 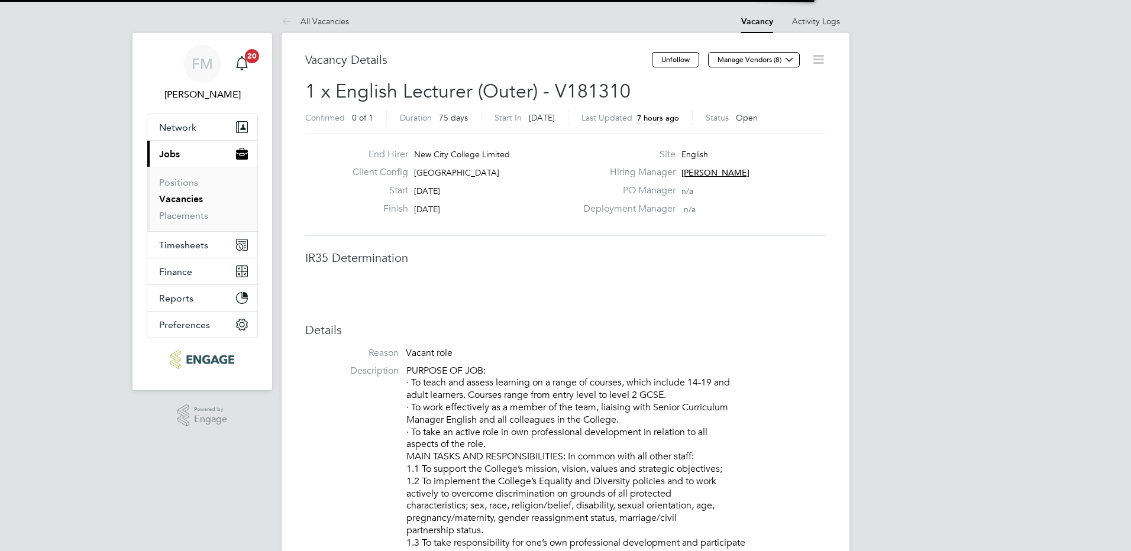 What do you see at coordinates (181, 199) in the screenshot?
I see `a: Vacancies` at bounding box center [181, 199].